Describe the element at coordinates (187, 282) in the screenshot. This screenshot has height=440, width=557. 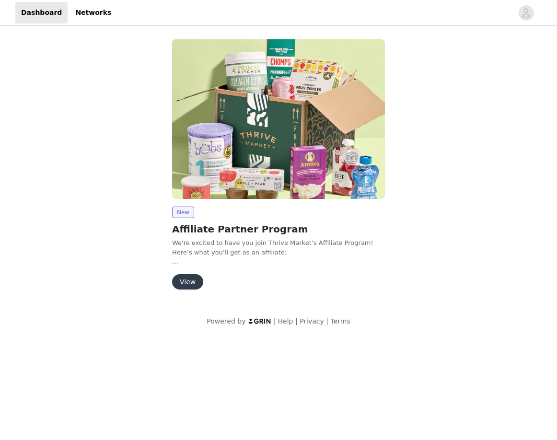
I see `button: View` at that location.